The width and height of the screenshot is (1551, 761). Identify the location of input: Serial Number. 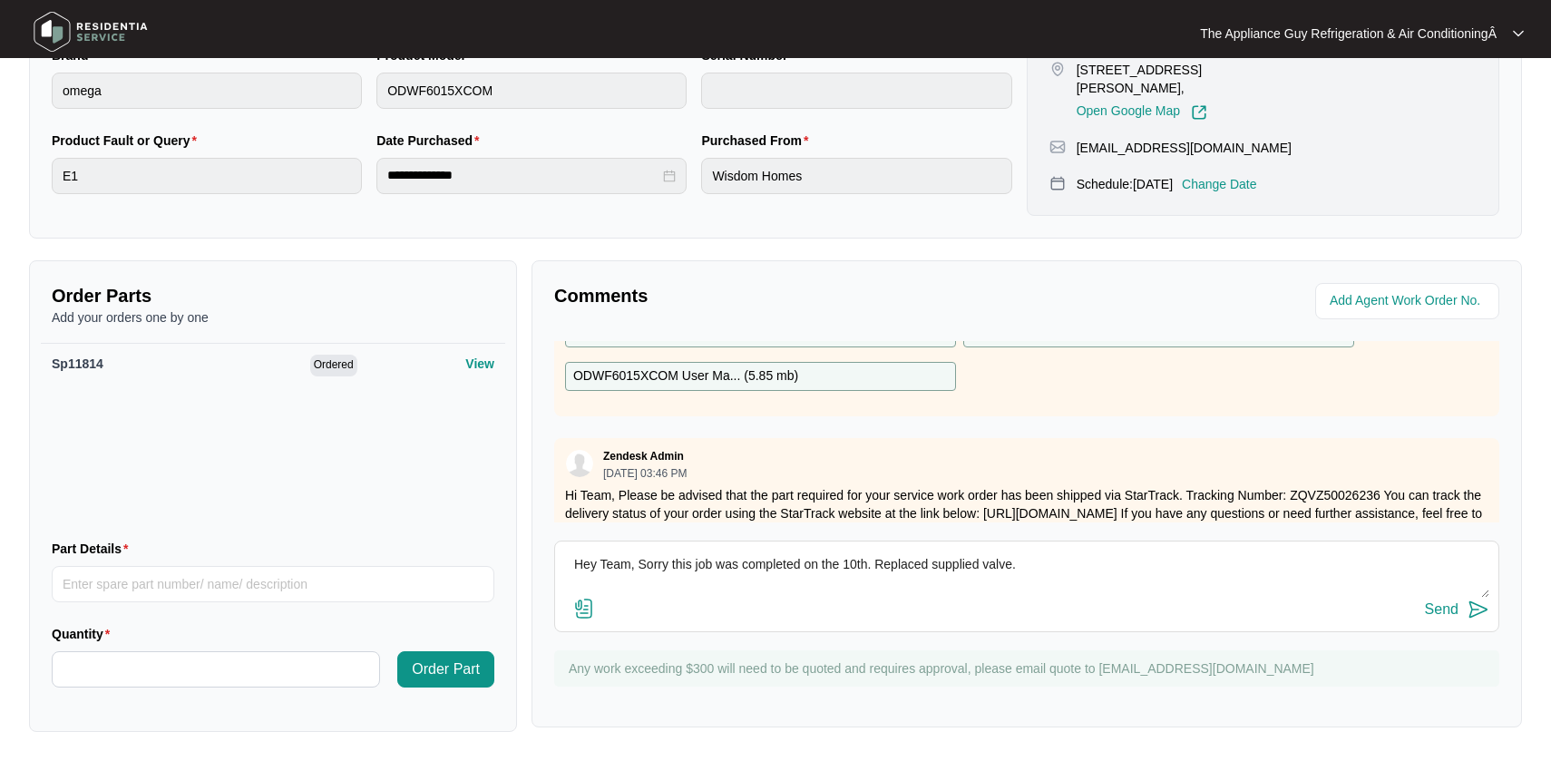
(856, 91).